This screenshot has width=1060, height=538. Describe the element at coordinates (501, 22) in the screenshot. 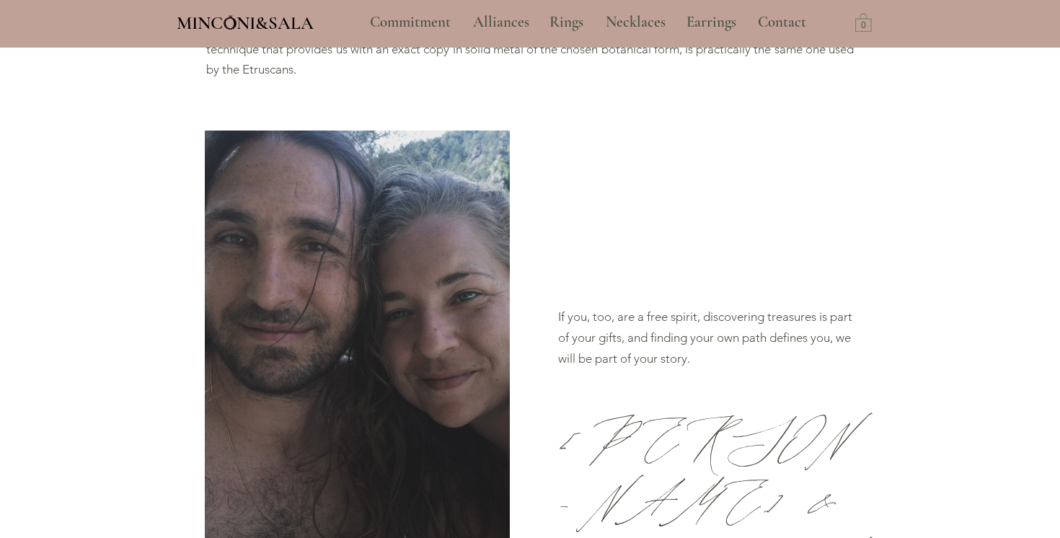

I see `font: Alliances` at that location.